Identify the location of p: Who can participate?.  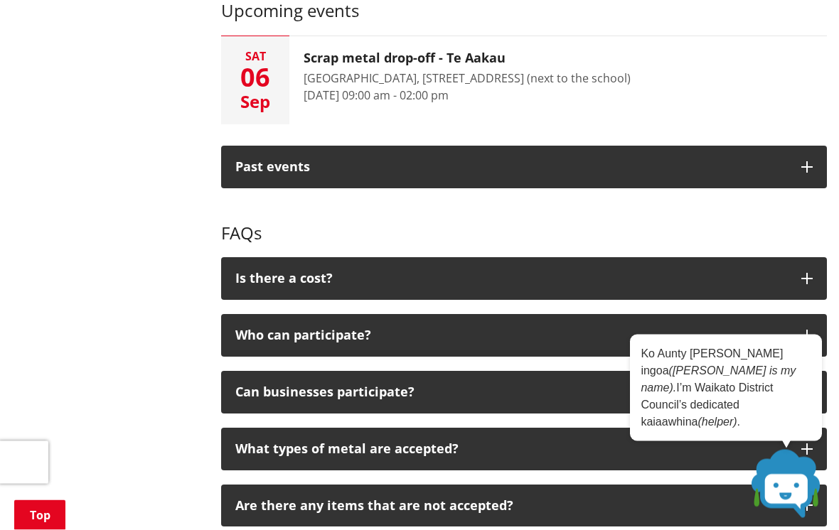
(511, 336).